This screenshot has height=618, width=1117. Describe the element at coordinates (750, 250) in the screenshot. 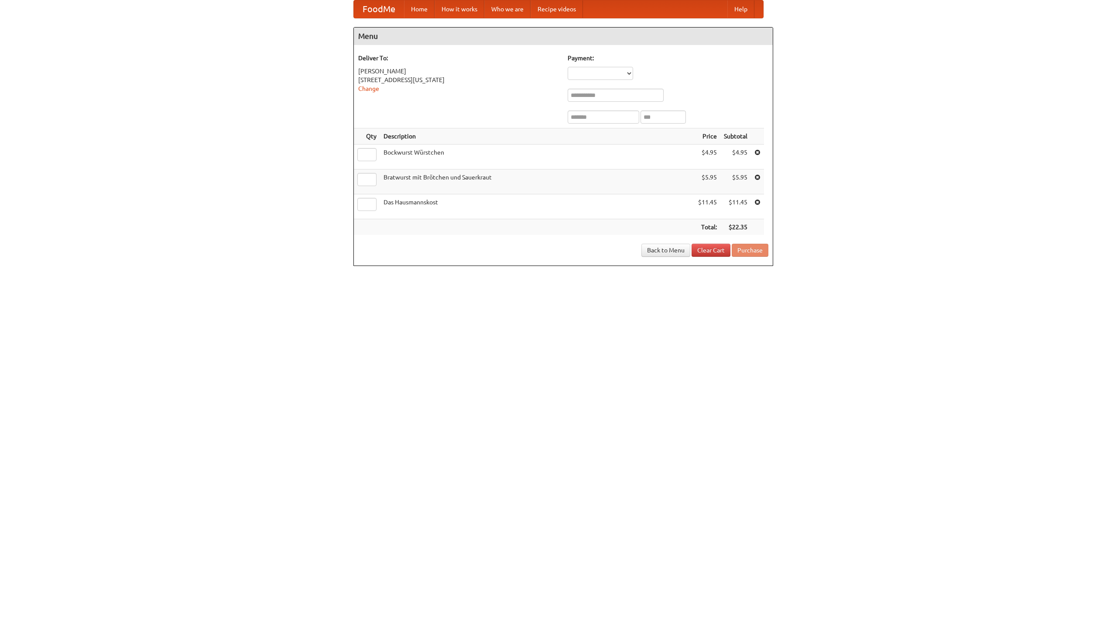

I see `button: Purchase` at that location.